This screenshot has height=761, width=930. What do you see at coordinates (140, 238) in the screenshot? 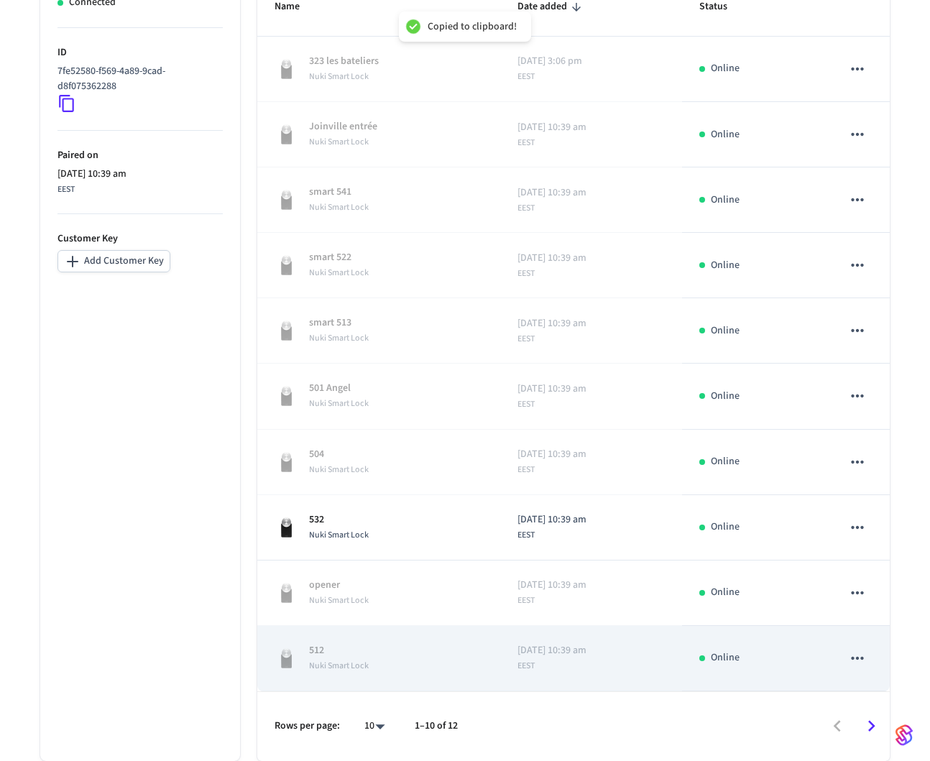
I see `p: Customer Key` at bounding box center [140, 238].